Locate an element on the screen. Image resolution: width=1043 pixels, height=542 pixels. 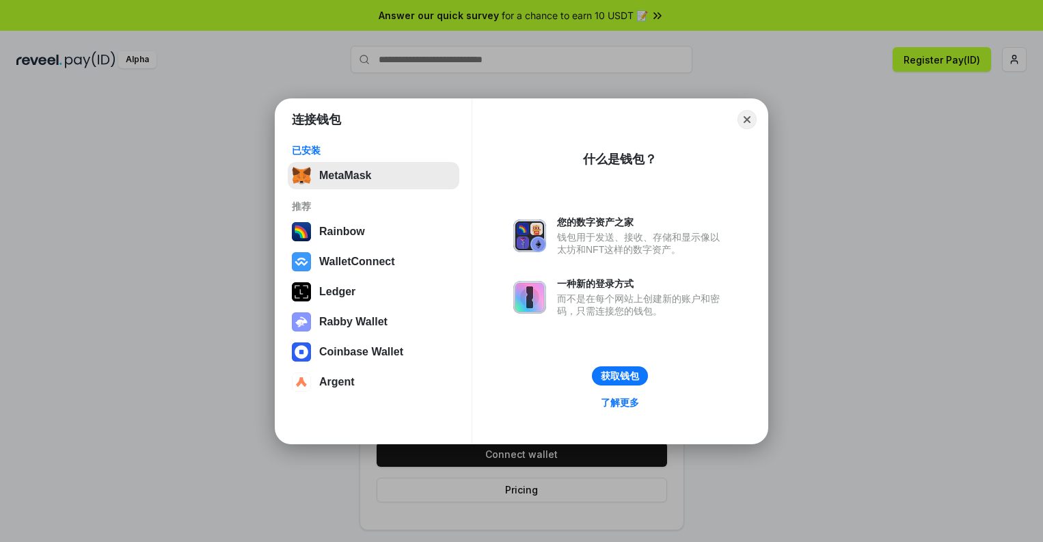
div: Argent is located at coordinates (337, 382).